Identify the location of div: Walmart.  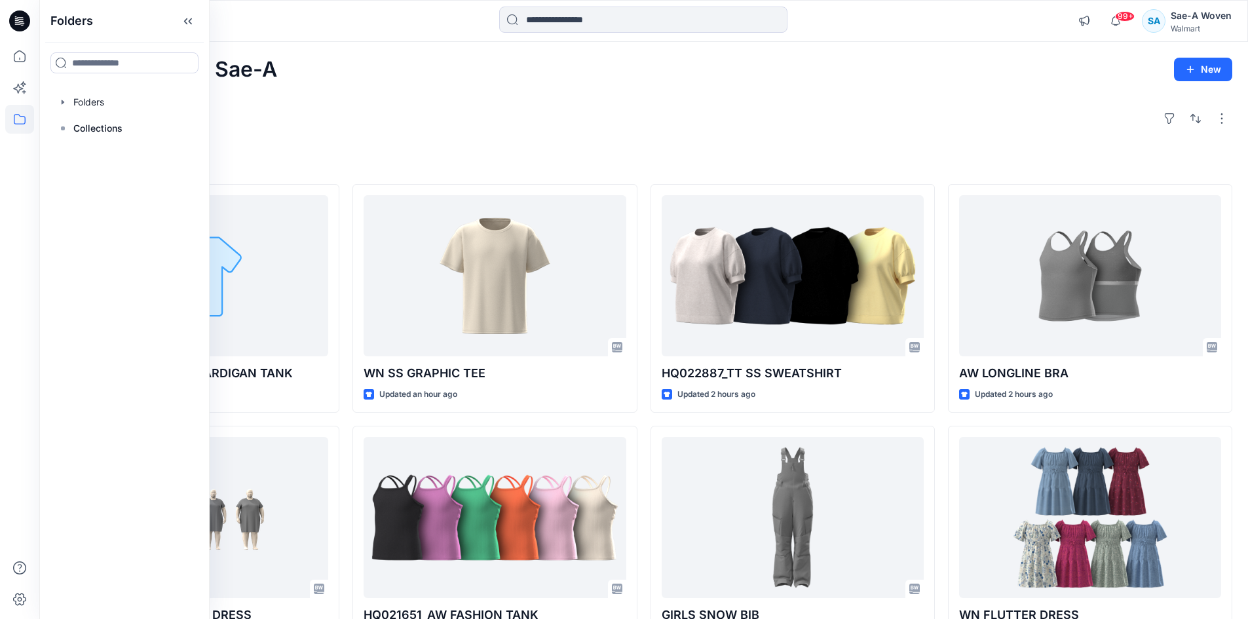
(1201, 28).